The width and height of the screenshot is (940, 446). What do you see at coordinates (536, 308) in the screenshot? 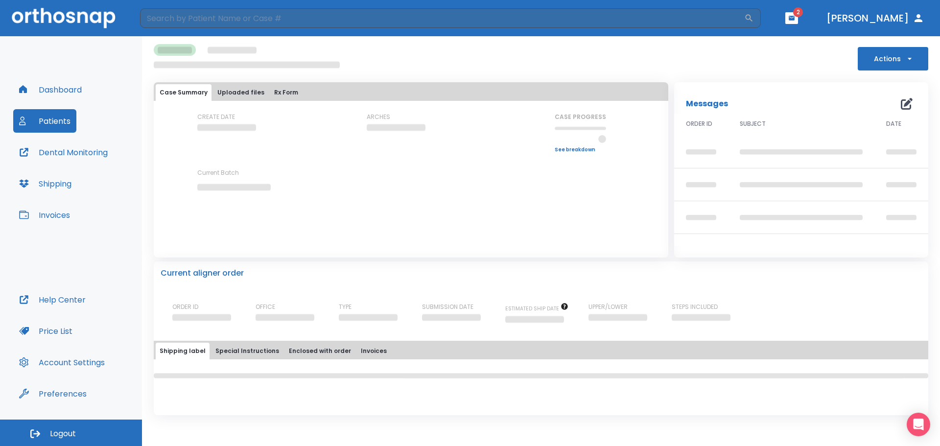
I see `span: The date will be available after approving treatment plan` at bounding box center [536, 308].